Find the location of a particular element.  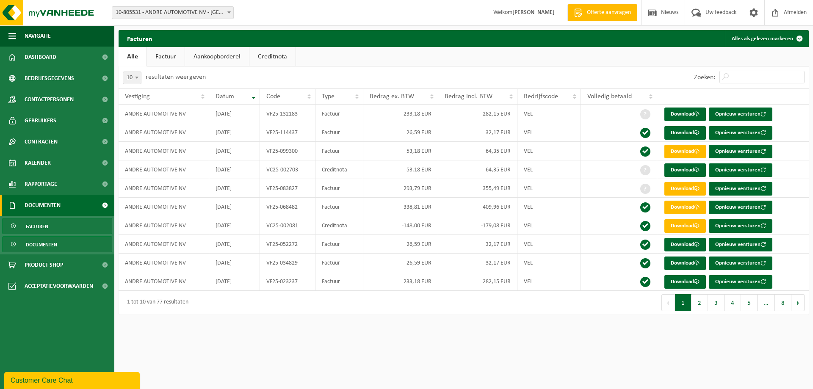

button: 2 is located at coordinates (699, 303).